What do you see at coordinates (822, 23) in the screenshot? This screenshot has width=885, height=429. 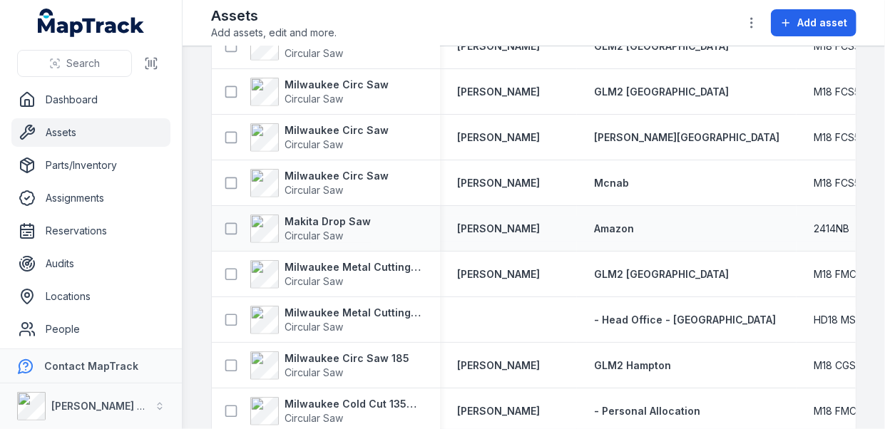 I see `span: Add asset` at bounding box center [822, 23].